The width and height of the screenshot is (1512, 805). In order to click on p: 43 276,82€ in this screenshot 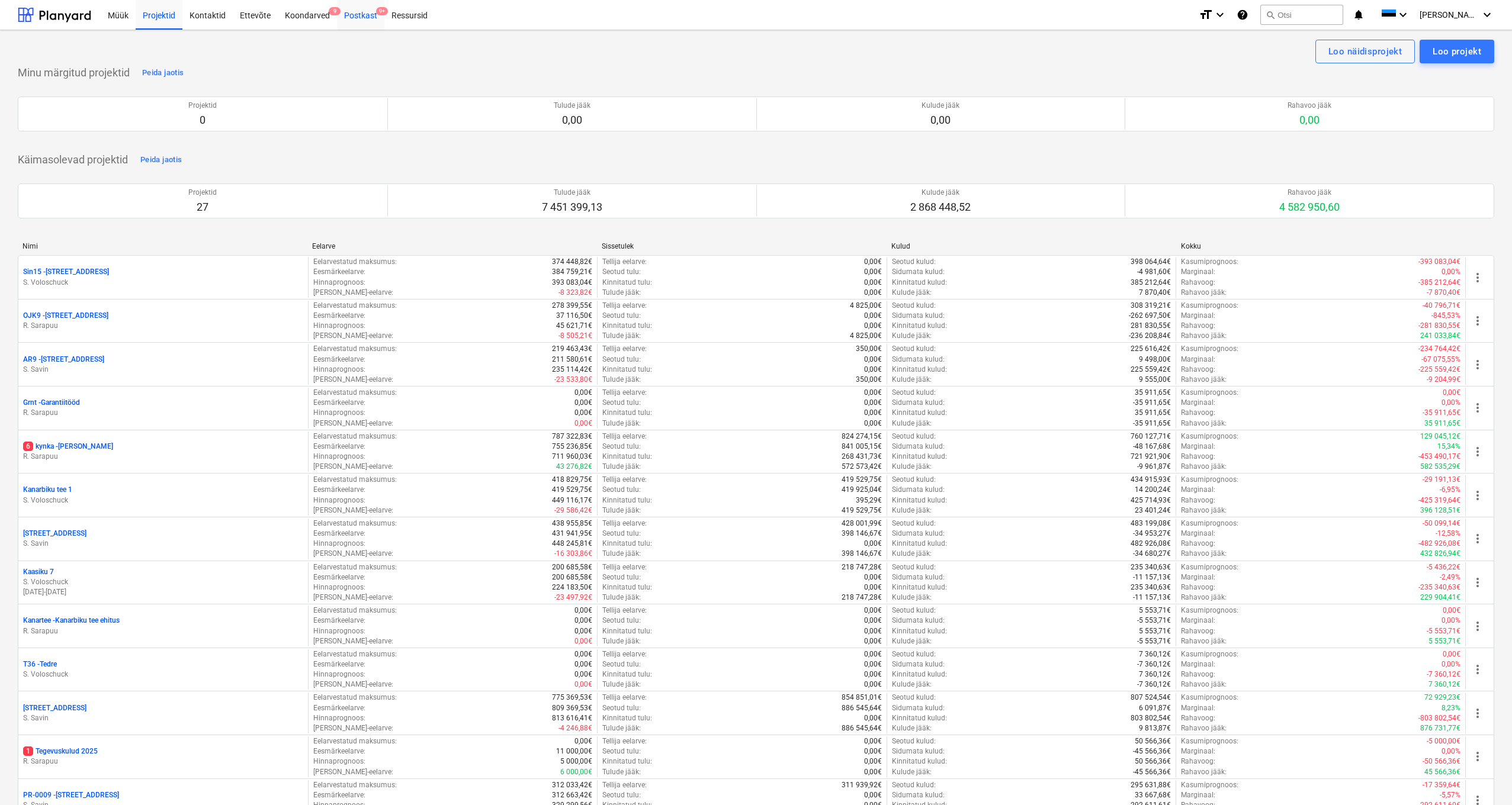, I will do `click(574, 467)`.